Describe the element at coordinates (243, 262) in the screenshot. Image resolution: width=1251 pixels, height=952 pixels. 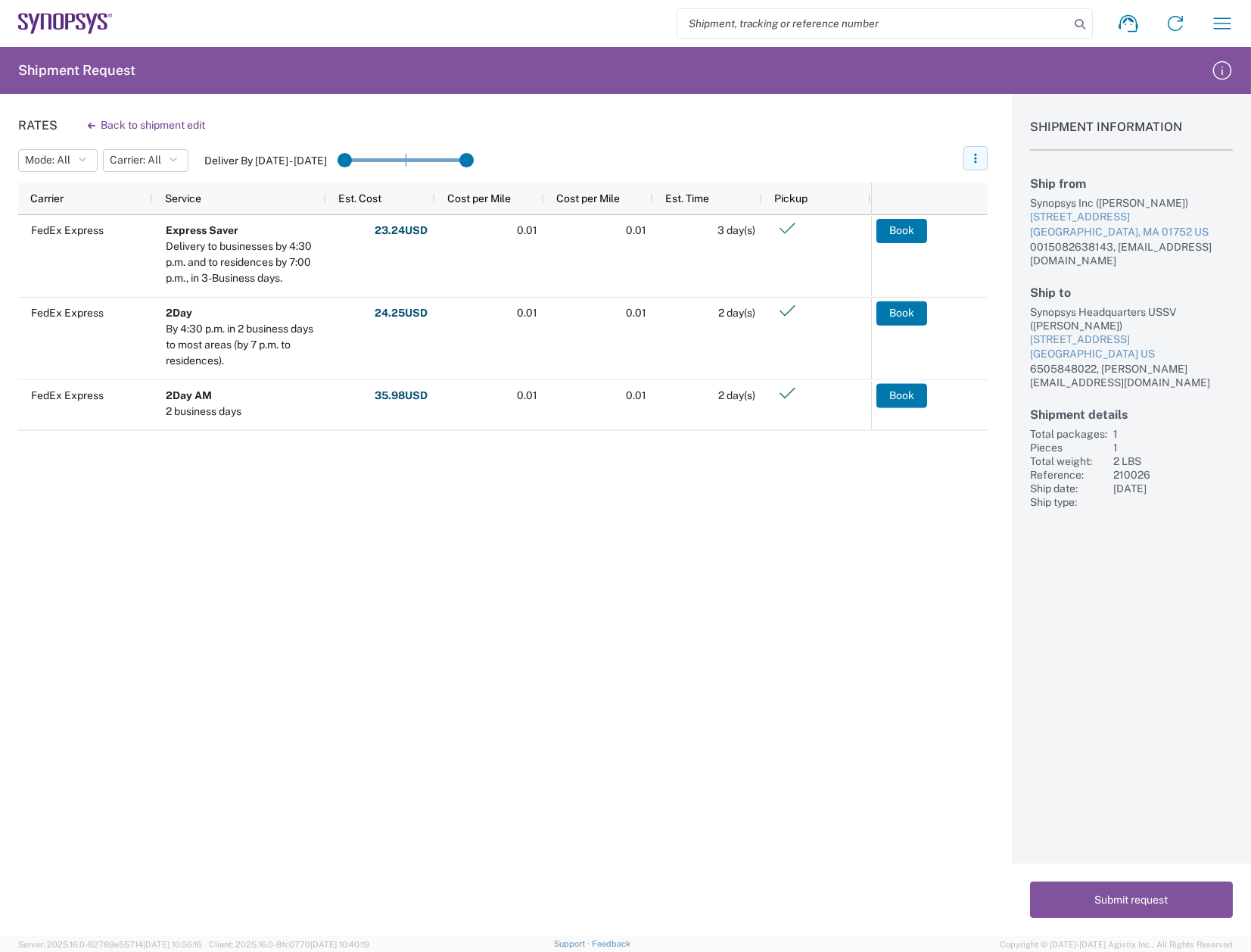
I see `div: Delivery to businesses by 4:30 p.m. and to residences by 7:00 p.m., in 3-Business days.` at that location.